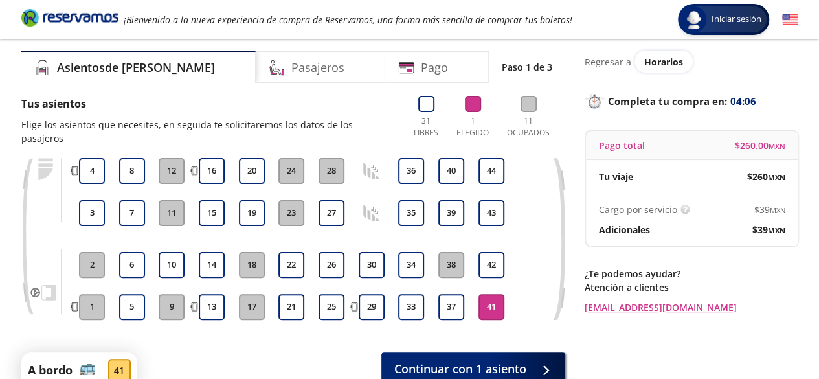 This screenshot has width=819, height=379. What do you see at coordinates (451, 213) in the screenshot?
I see `button: 39` at bounding box center [451, 213].